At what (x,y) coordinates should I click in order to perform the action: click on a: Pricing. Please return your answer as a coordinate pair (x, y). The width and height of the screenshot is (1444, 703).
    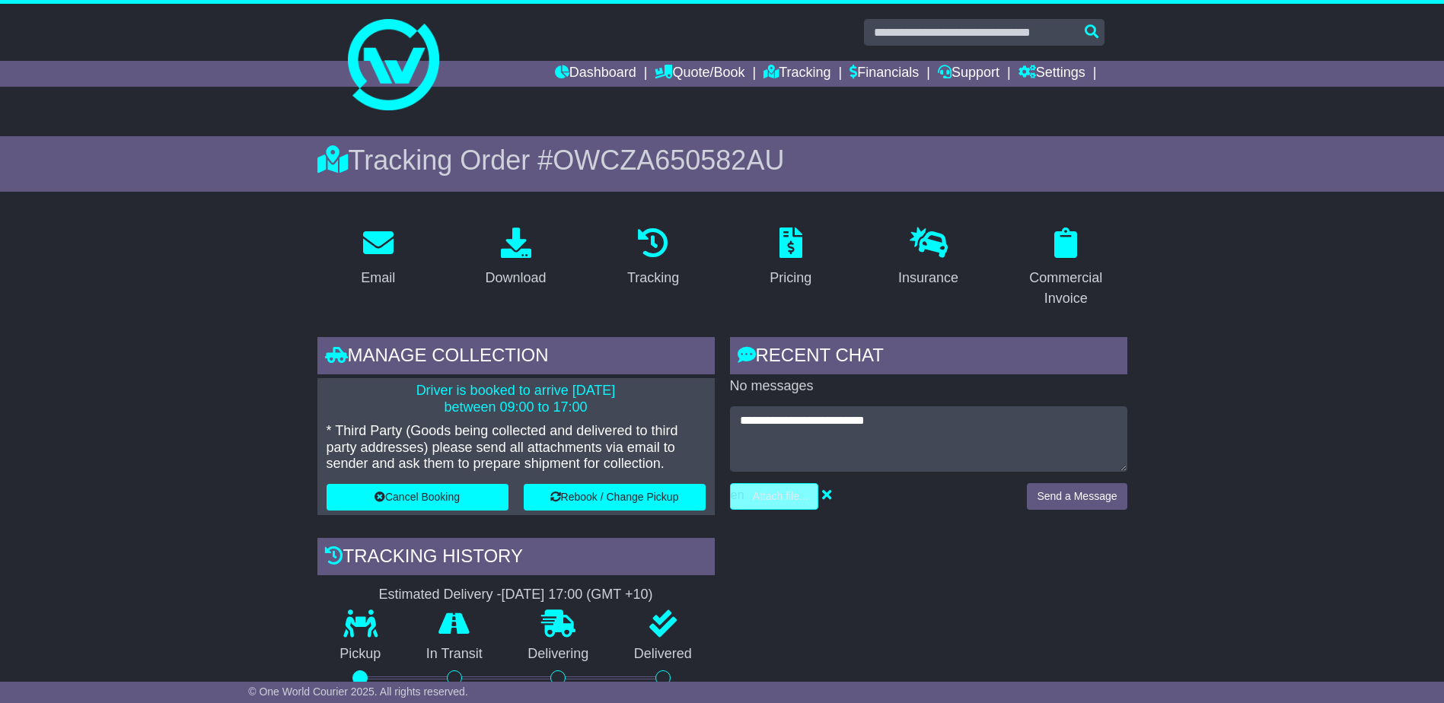
    Looking at the image, I should click on (790, 258).